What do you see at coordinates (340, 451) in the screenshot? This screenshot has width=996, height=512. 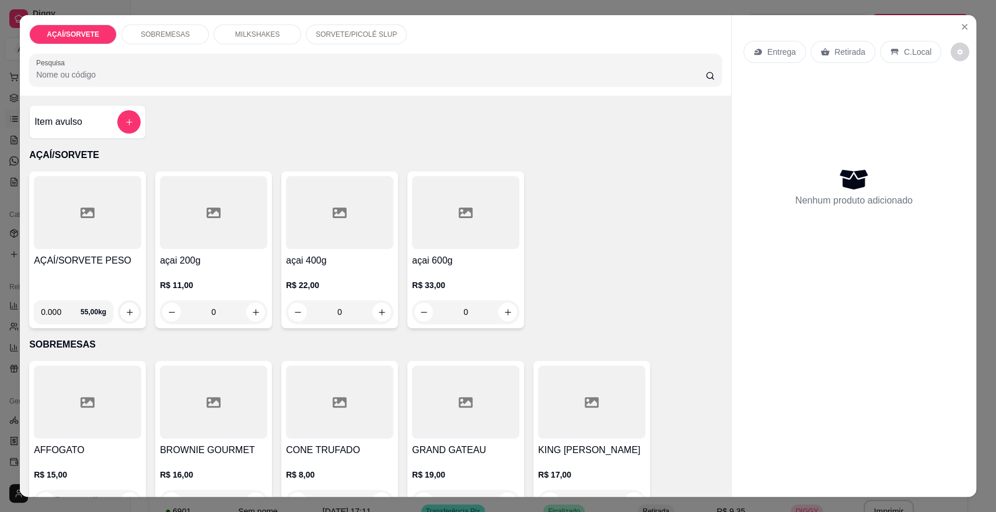 I see `h4: CONE TRUFADO` at bounding box center [340, 451].